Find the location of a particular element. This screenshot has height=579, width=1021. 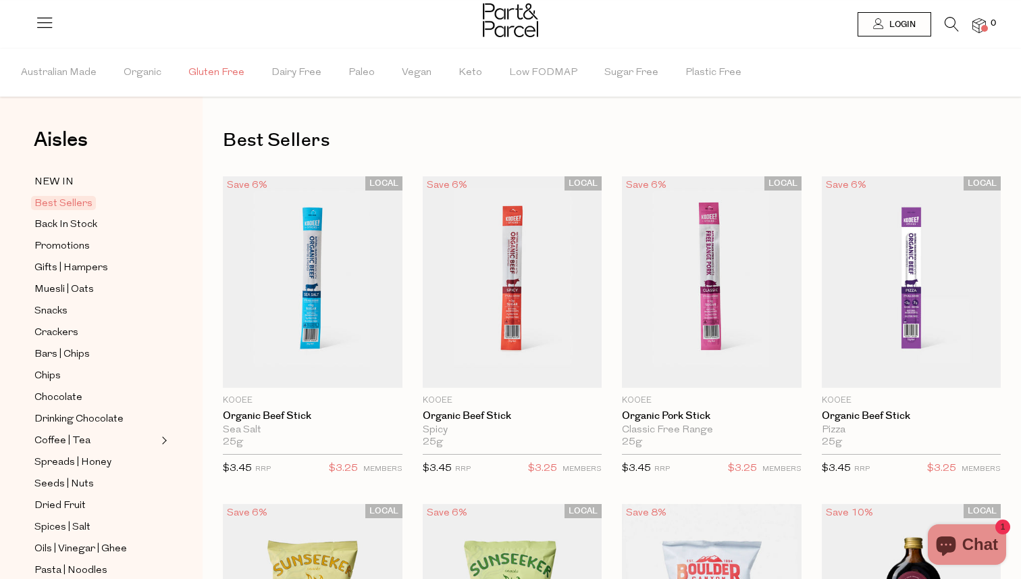

span: Plastic Free is located at coordinates (713, 73).